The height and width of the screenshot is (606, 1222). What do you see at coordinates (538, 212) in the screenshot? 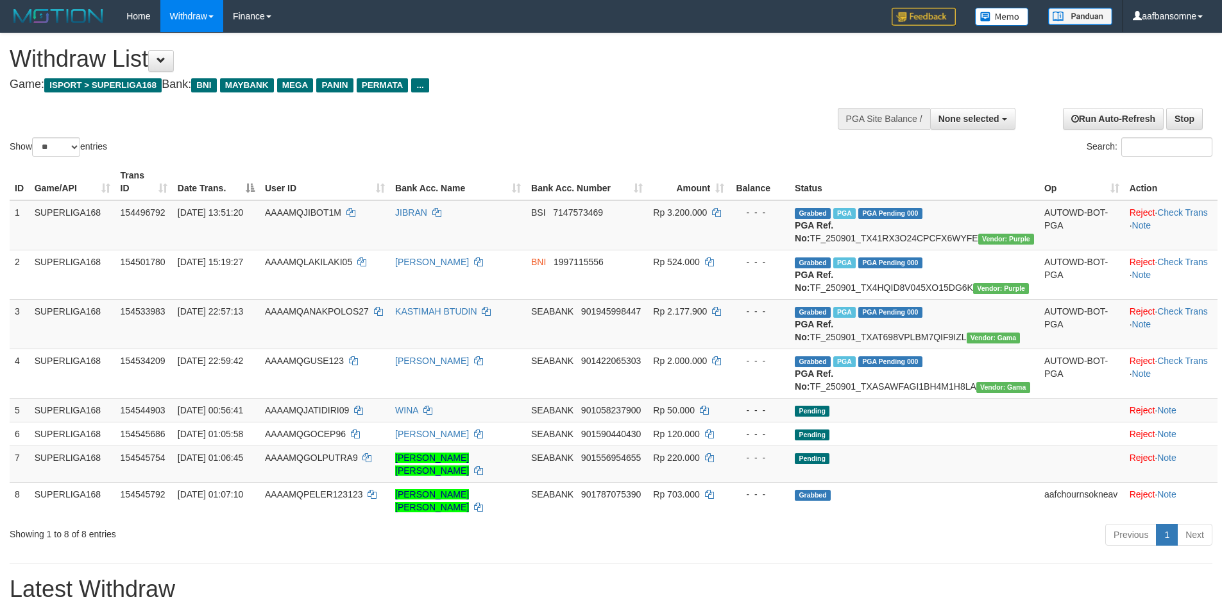
I see `span: BSI` at bounding box center [538, 212].